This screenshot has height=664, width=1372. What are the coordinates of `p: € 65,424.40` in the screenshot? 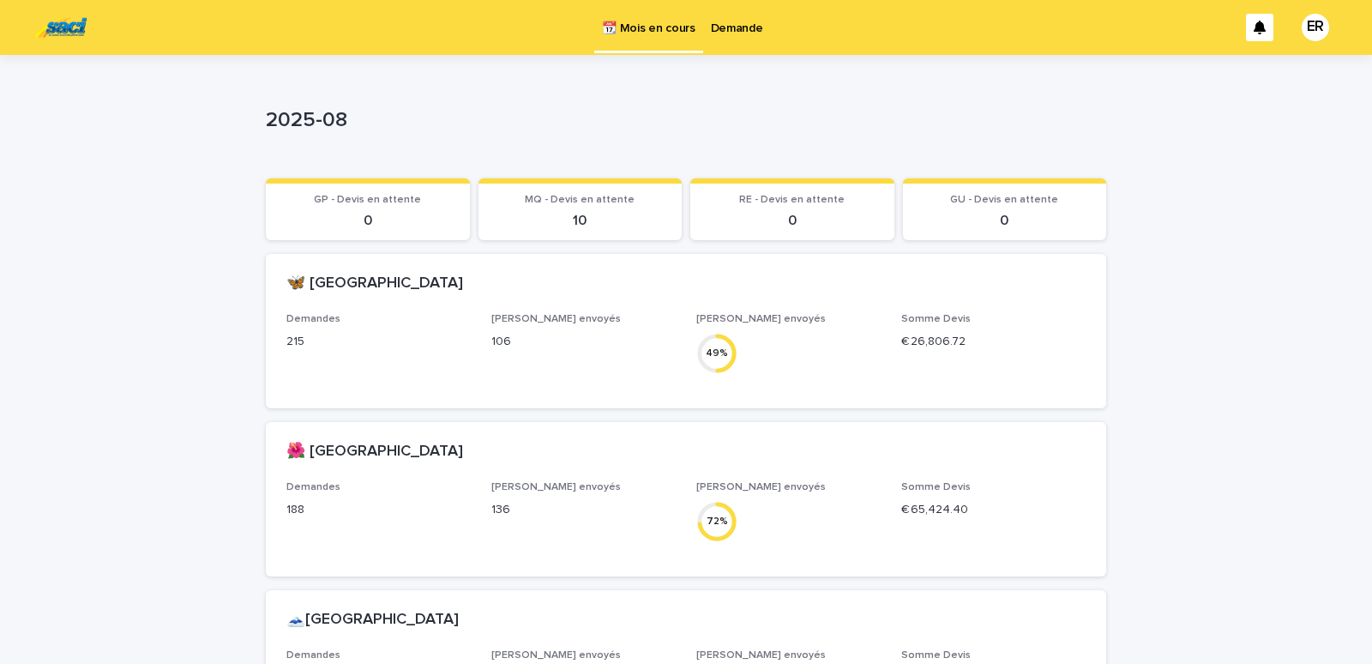 It's located at (993, 509).